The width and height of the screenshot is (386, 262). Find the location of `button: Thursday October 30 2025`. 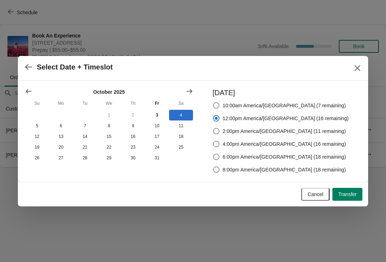

button: Thursday October 30 2025 is located at coordinates (133, 158).